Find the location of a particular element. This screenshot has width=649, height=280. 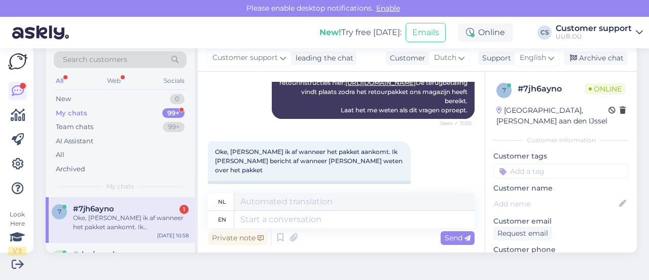

div: Look Here is located at coordinates (17, 232).